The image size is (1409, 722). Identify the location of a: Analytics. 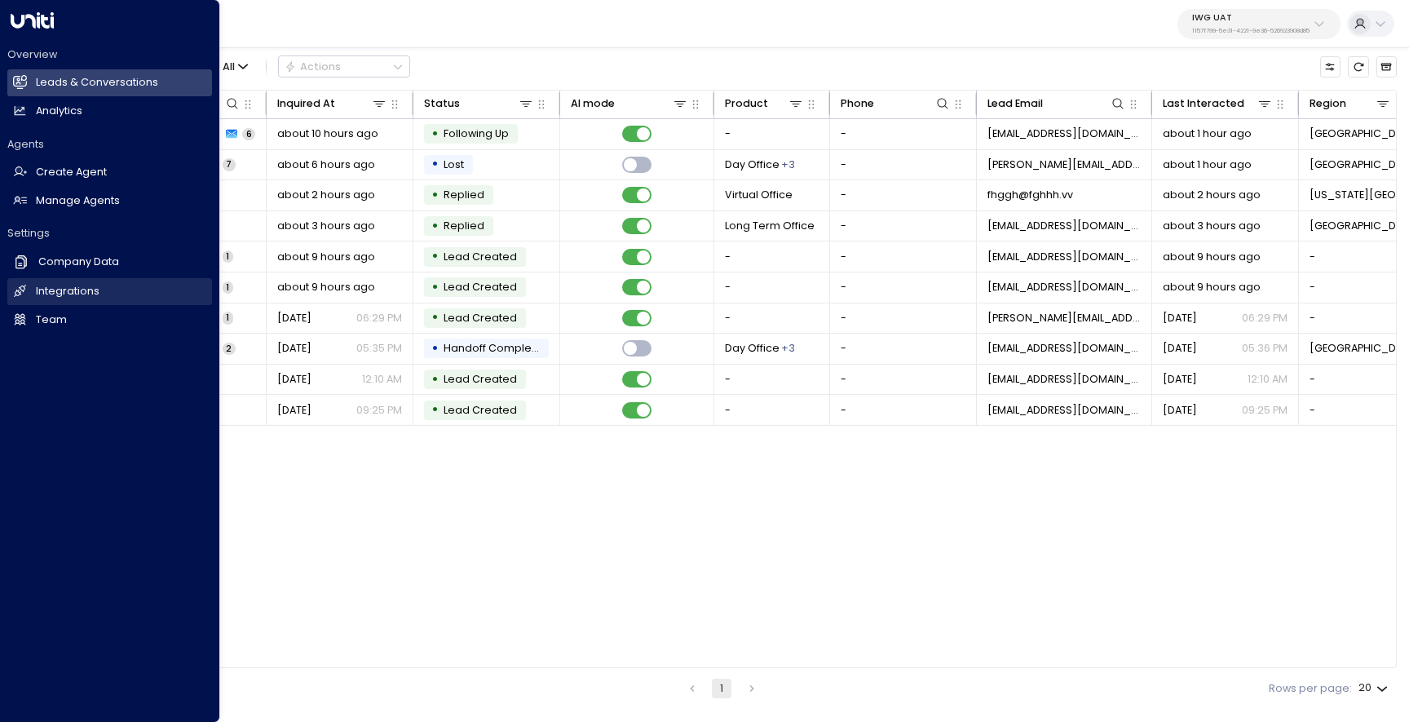
(109, 111).